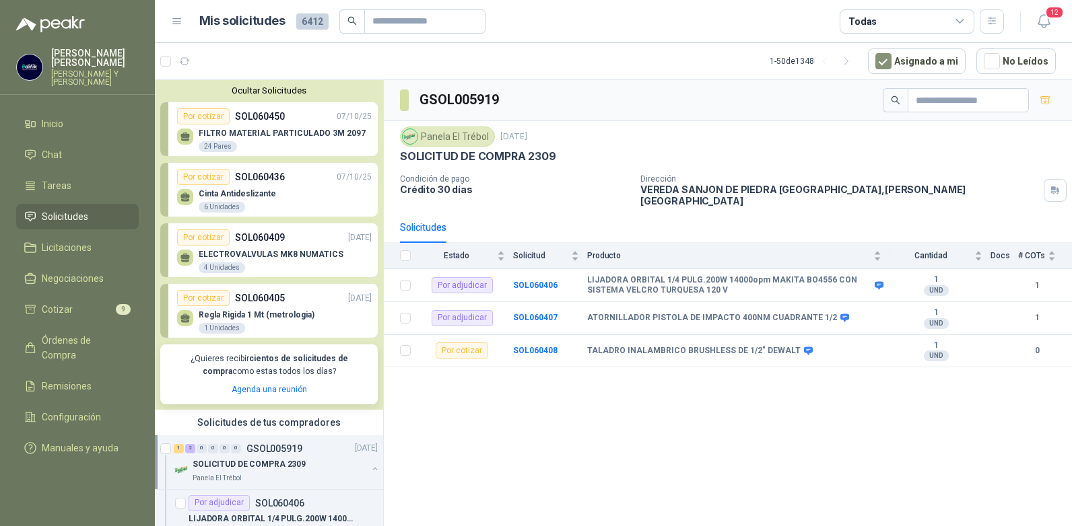 The width and height of the screenshot is (1072, 526). Describe the element at coordinates (269, 423) in the screenshot. I see `div: Solicitudes de tus compradores` at that location.